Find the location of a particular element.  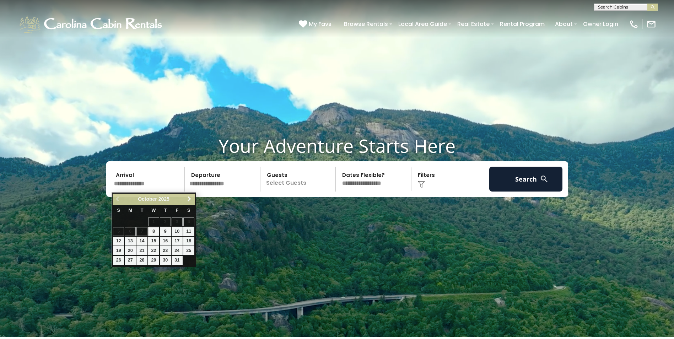

span: Monday is located at coordinates (130, 210).